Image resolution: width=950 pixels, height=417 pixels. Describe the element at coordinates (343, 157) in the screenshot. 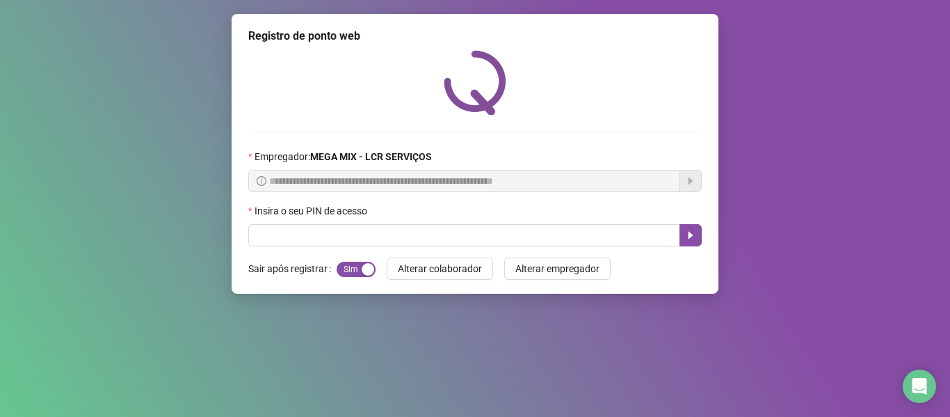

I see `span: Empregador :` at that location.